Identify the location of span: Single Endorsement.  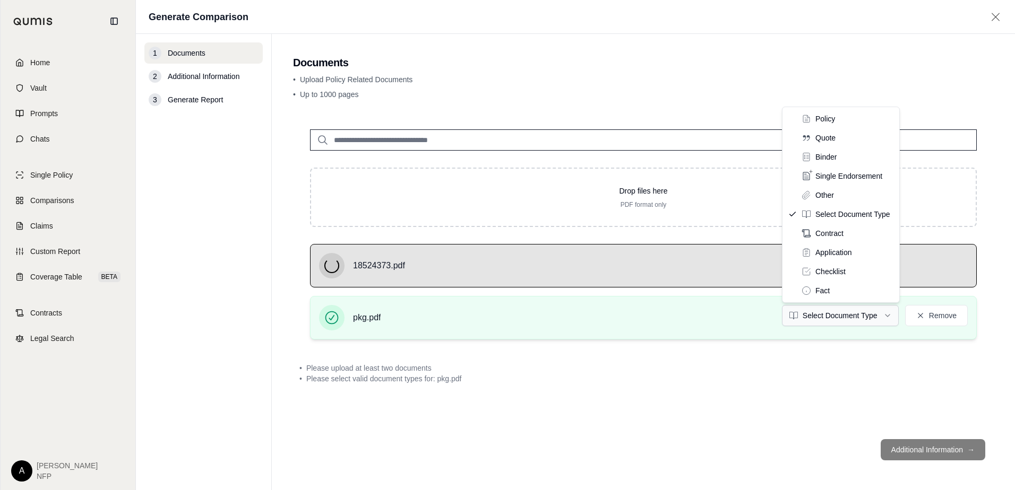
(849, 176).